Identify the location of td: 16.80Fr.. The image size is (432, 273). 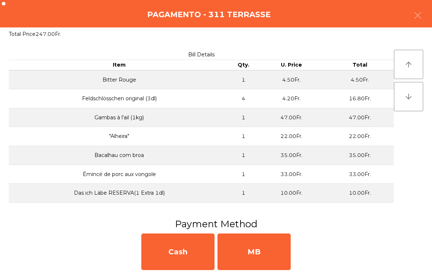
(360, 99).